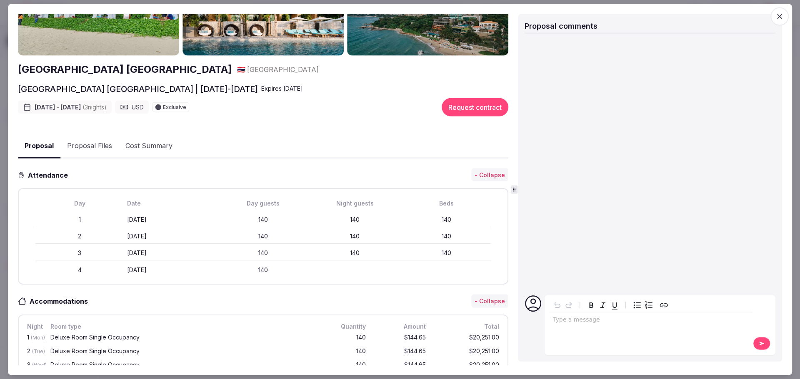 The width and height of the screenshot is (800, 379). Describe the element at coordinates (38, 351) in the screenshot. I see `span: (Tue)` at that location.